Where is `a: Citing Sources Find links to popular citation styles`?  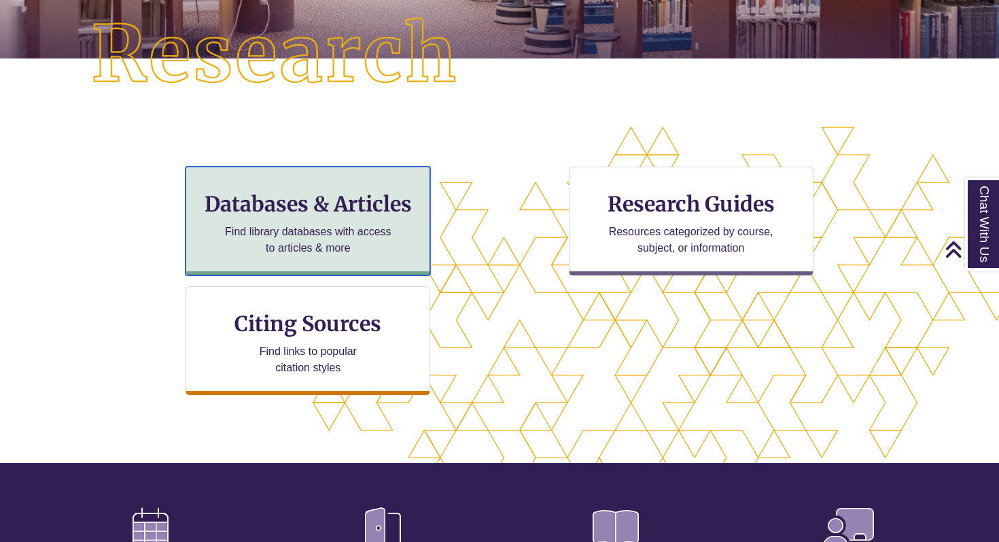
a: Citing Sources Find links to popular citation styles is located at coordinates (308, 340).